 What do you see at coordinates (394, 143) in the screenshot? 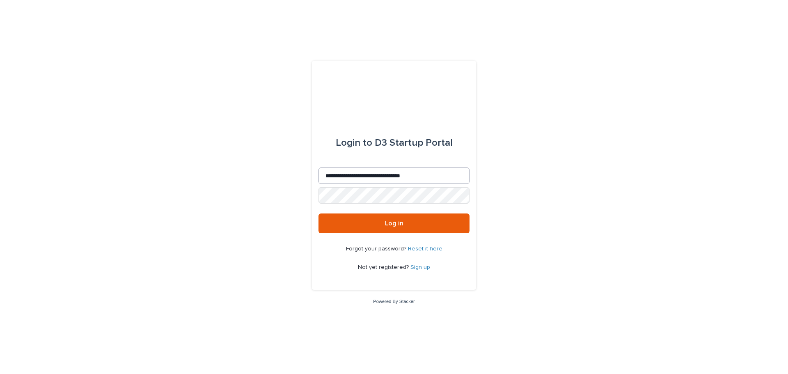
I see `div: D3 Startup Portal` at bounding box center [394, 143].